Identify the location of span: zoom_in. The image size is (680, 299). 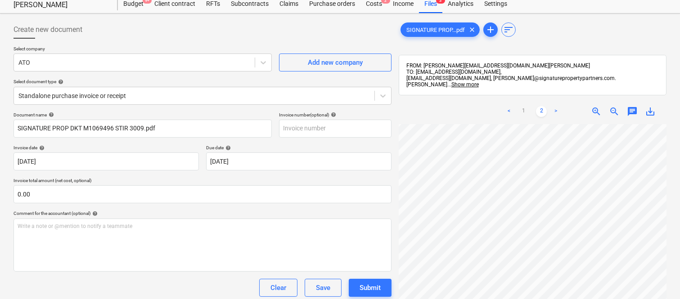
(596, 112).